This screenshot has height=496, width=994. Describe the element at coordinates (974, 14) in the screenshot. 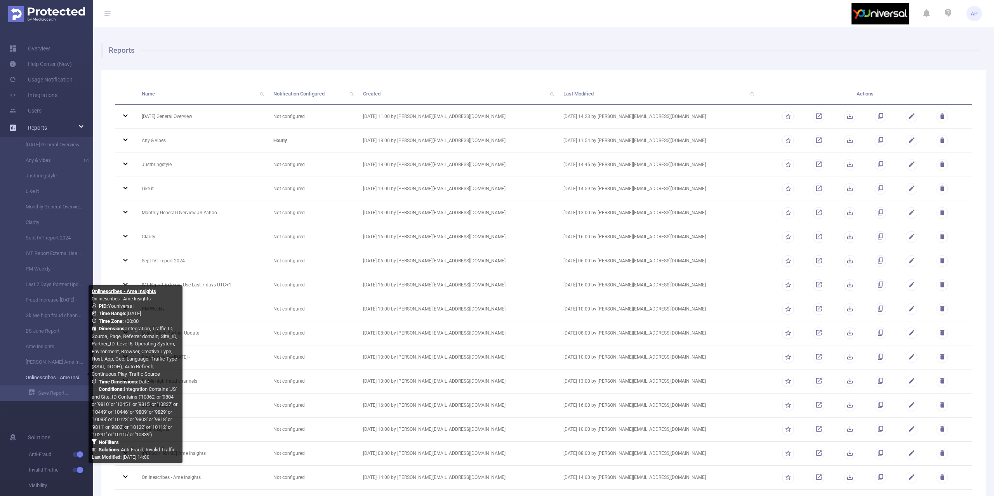

I see `span: AP` at that location.